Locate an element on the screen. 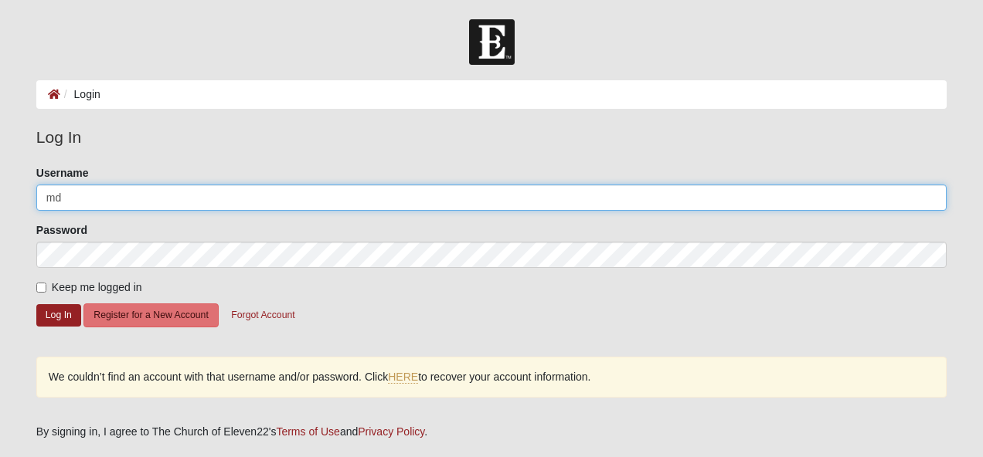 This screenshot has height=457, width=983. a: Privacy Policy is located at coordinates (391, 432).